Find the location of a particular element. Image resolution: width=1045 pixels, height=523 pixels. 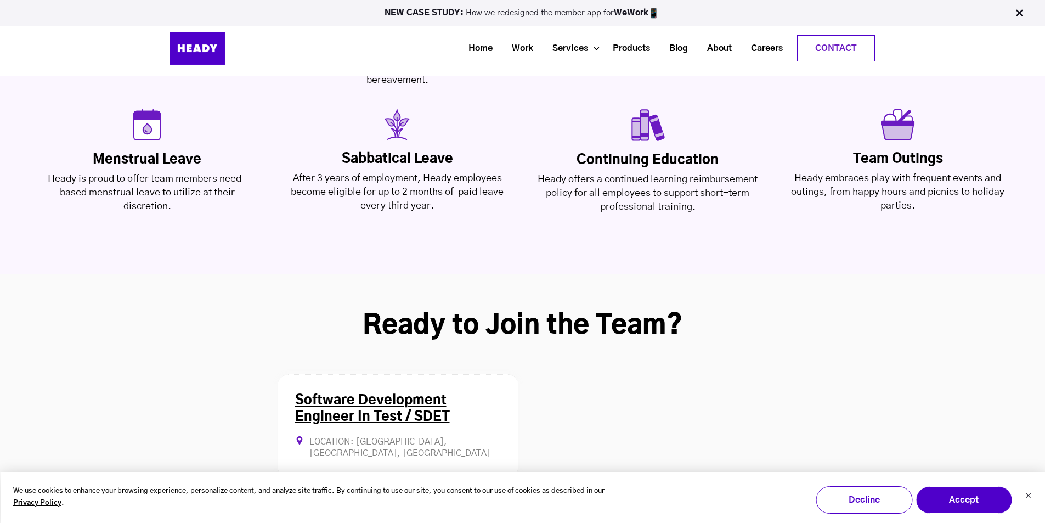

img: Property 1=sabbatical is located at coordinates (397, 125).